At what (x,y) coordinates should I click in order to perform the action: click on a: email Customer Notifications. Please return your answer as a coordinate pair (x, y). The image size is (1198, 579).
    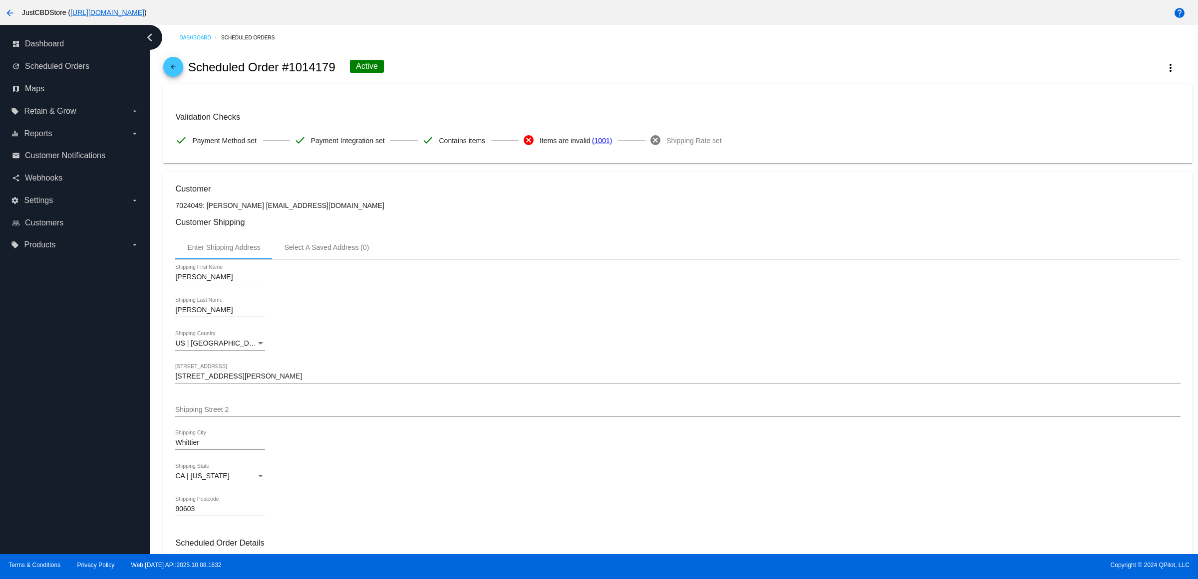
    Looking at the image, I should click on (75, 156).